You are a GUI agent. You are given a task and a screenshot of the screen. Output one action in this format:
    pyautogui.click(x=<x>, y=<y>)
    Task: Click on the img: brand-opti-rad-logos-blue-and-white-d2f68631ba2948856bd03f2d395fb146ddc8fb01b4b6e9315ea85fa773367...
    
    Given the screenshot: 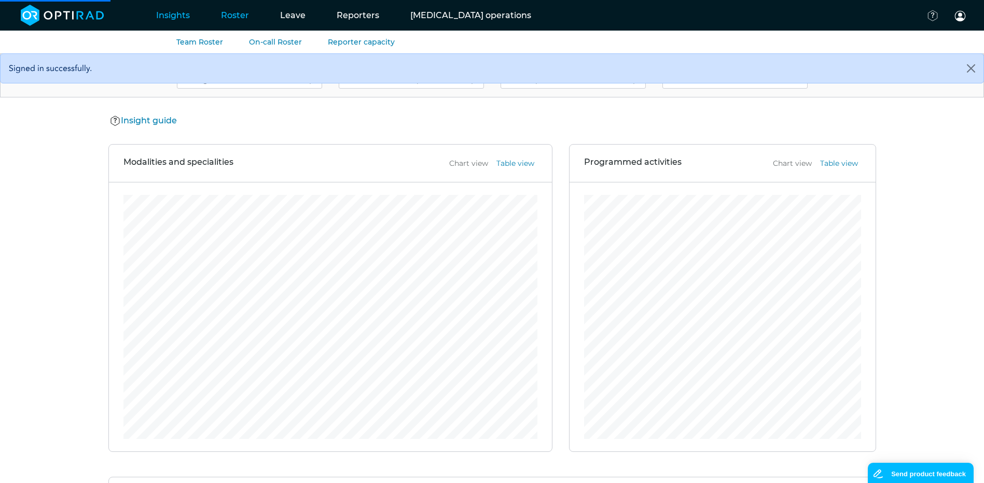 What is the action you would take?
    pyautogui.click(x=62, y=15)
    